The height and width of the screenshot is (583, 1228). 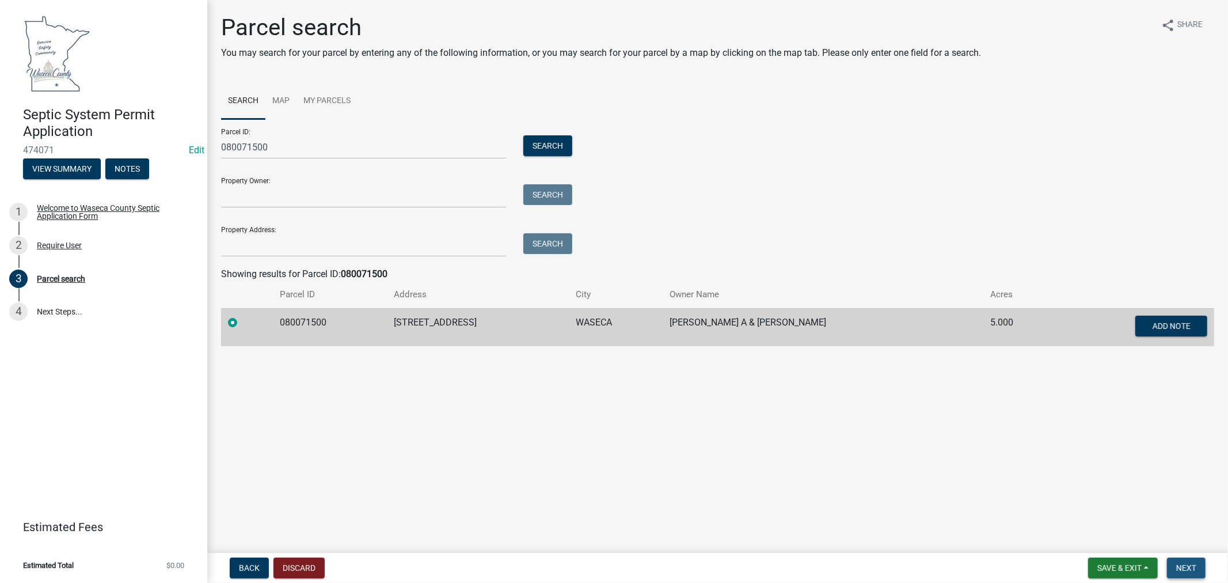 What do you see at coordinates (18, 279) in the screenshot?
I see `div: 3` at bounding box center [18, 279].